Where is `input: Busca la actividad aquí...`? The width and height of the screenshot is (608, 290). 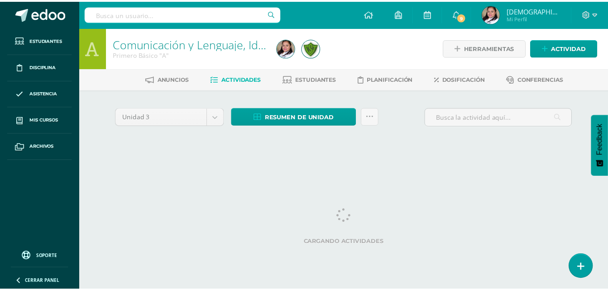 input: Busca la actividad aquí... is located at coordinates (503, 117).